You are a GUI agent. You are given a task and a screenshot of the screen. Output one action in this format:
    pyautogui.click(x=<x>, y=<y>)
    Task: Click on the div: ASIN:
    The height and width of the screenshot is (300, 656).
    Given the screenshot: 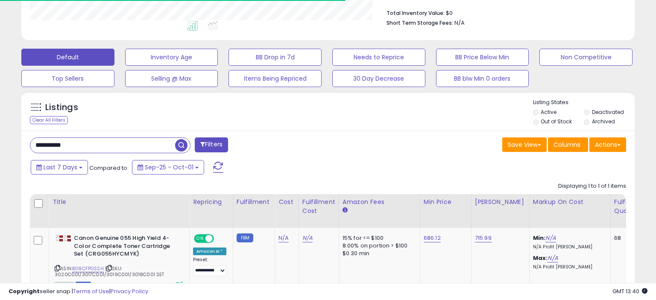 What is the action you would take?
    pyautogui.click(x=119, y=261)
    